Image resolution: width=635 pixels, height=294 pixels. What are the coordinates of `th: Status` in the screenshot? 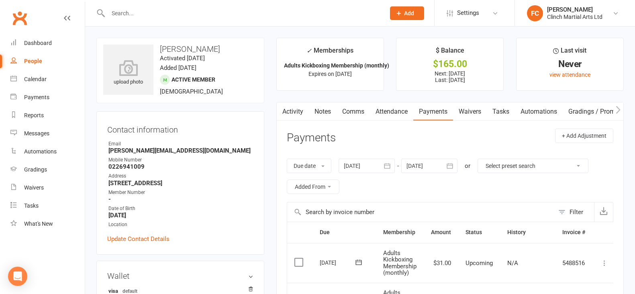 It's located at (479, 232).